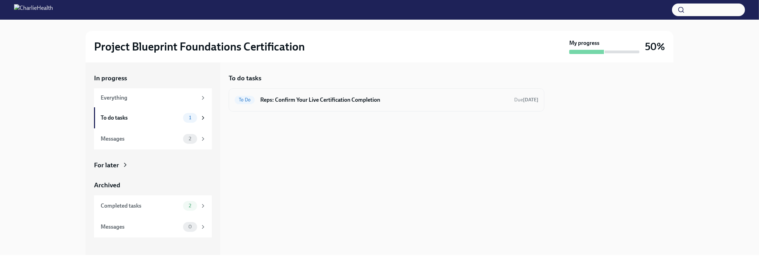  What do you see at coordinates (153, 118) in the screenshot?
I see `a: To do tasks1` at bounding box center [153, 118].